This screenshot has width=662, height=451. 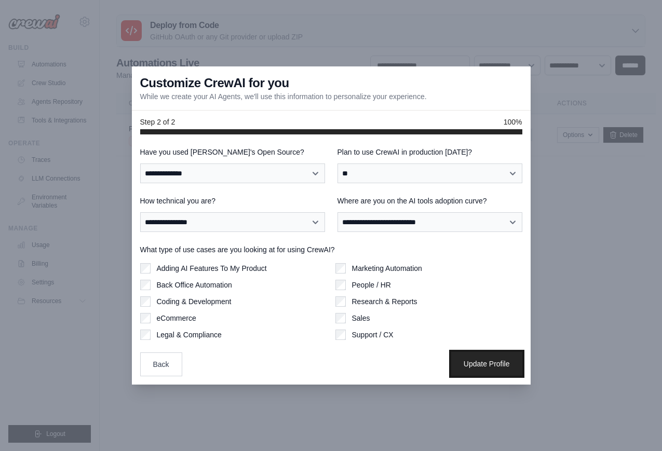 What do you see at coordinates (486, 364) in the screenshot?
I see `button: Update Profile` at bounding box center [486, 364].